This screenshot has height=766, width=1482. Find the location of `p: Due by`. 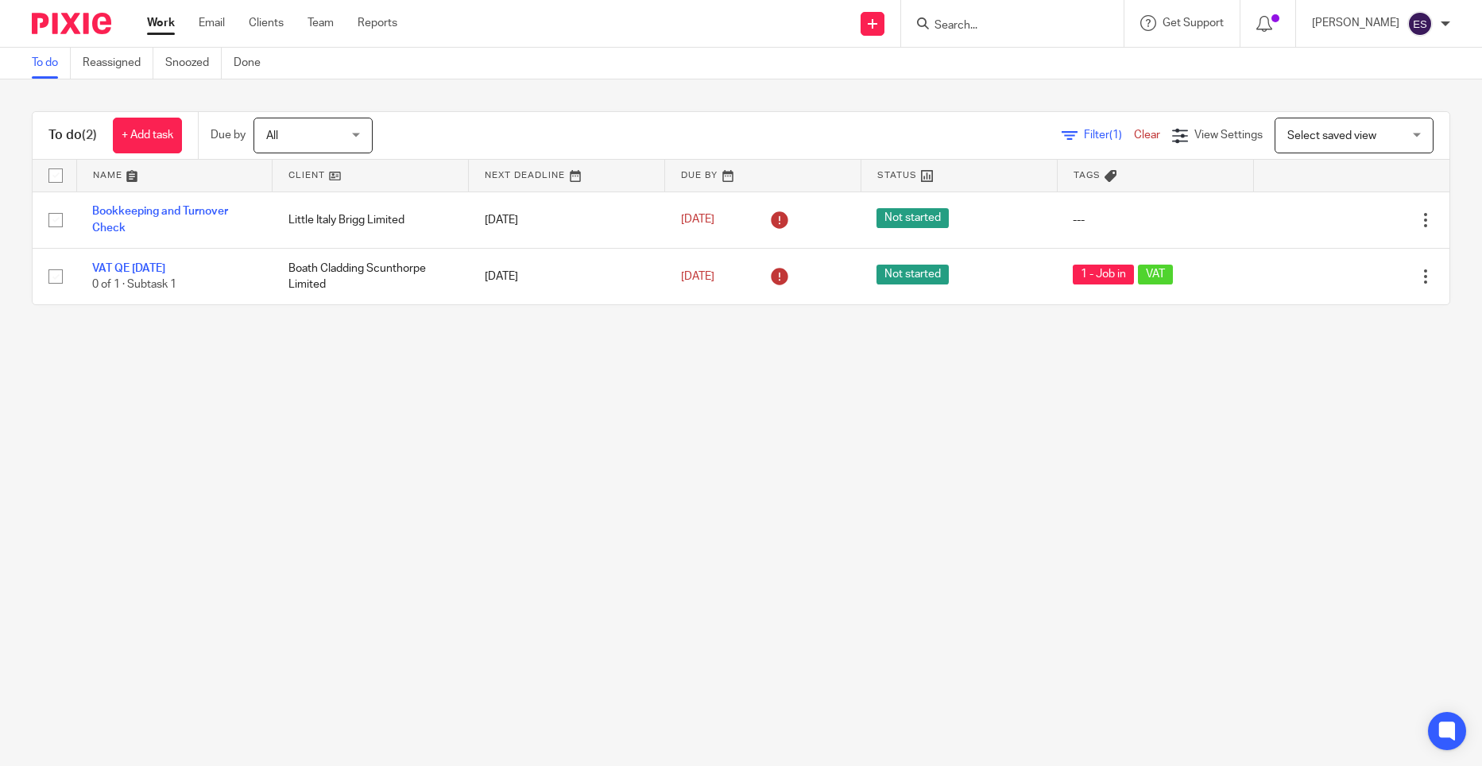

p: Due by is located at coordinates (228, 135).